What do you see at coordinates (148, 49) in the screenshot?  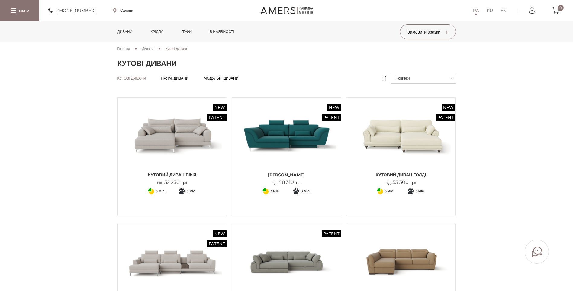 I see `span: Дивани` at bounding box center [148, 49].